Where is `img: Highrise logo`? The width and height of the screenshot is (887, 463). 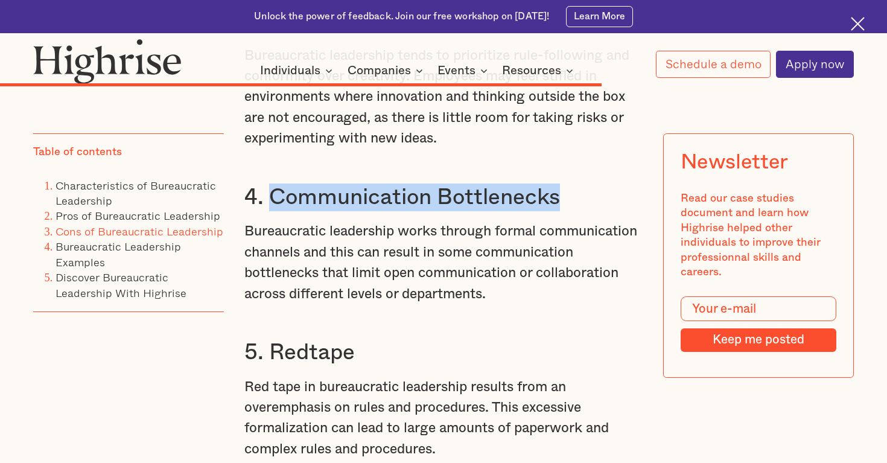 img: Highrise logo is located at coordinates (107, 61).